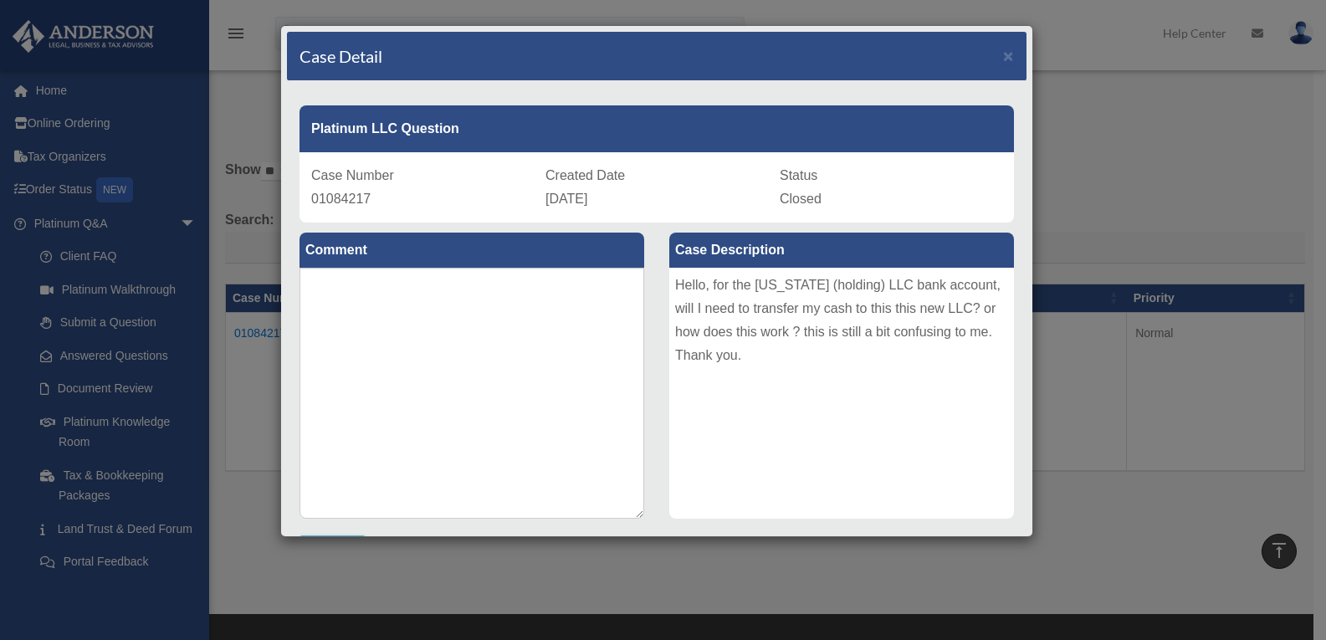 The width and height of the screenshot is (1326, 640). I want to click on label: Case Description, so click(842, 250).